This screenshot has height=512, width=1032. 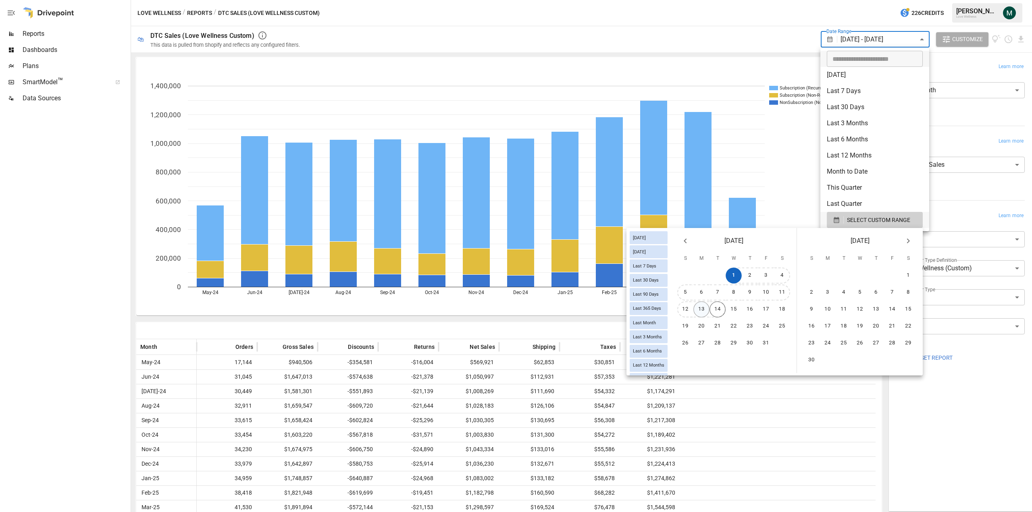 I want to click on span: Last 12 Months, so click(x=649, y=365).